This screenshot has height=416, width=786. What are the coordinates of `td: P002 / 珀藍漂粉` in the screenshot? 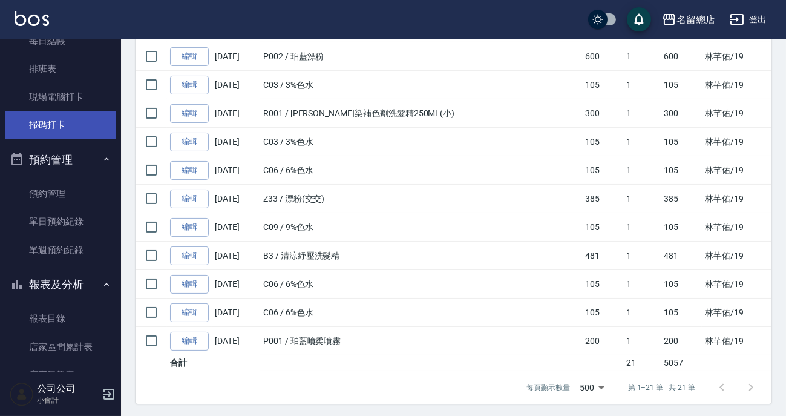 It's located at (421, 56).